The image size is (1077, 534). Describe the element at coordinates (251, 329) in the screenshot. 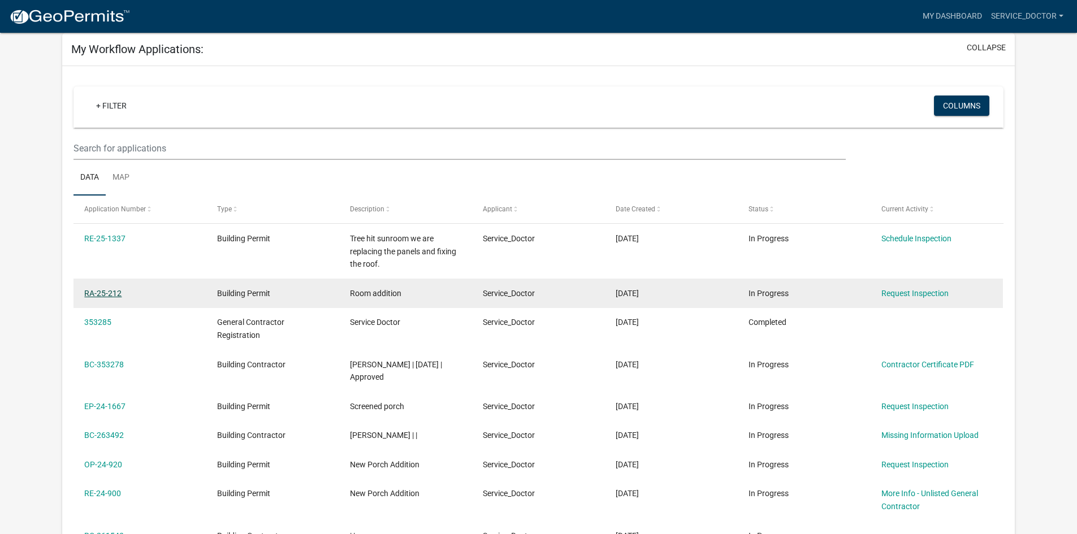

I see `span: General Contractor Registration` at that location.